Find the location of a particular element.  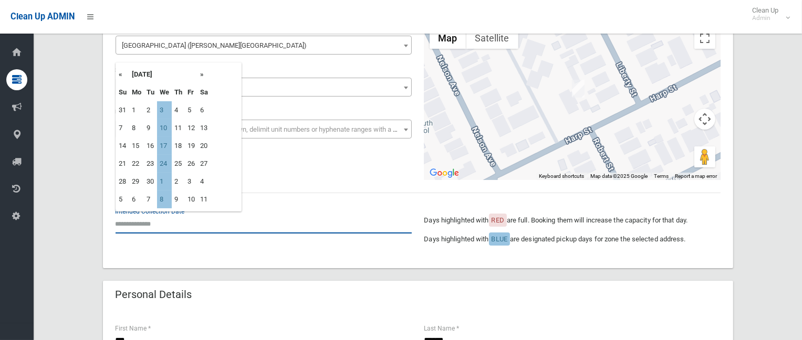

td: 14 is located at coordinates (122, 146).